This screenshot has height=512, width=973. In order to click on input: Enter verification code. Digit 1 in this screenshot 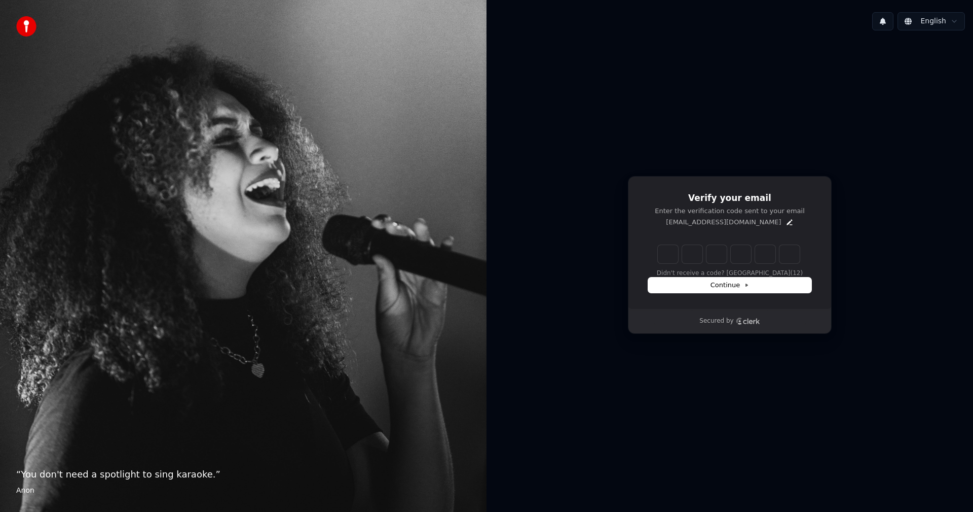, I will do `click(668, 254)`.